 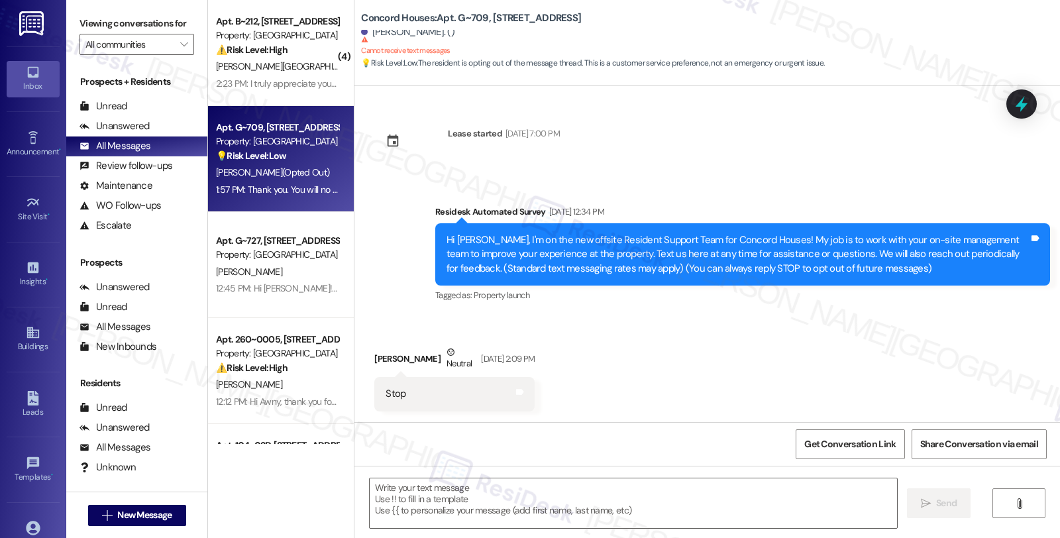 What do you see at coordinates (850, 444) in the screenshot?
I see `span: Get Conversation Link` at bounding box center [850, 444].